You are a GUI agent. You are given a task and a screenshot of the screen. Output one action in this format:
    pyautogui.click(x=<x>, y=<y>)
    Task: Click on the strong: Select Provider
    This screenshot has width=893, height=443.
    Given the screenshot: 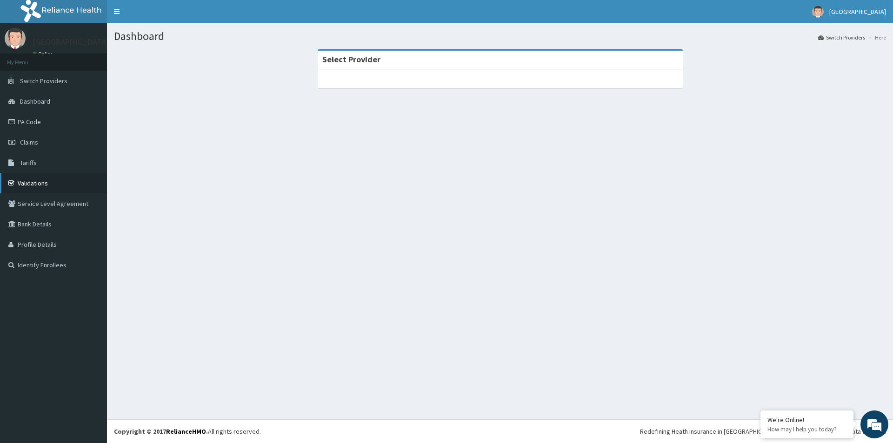 What is the action you would take?
    pyautogui.click(x=351, y=59)
    